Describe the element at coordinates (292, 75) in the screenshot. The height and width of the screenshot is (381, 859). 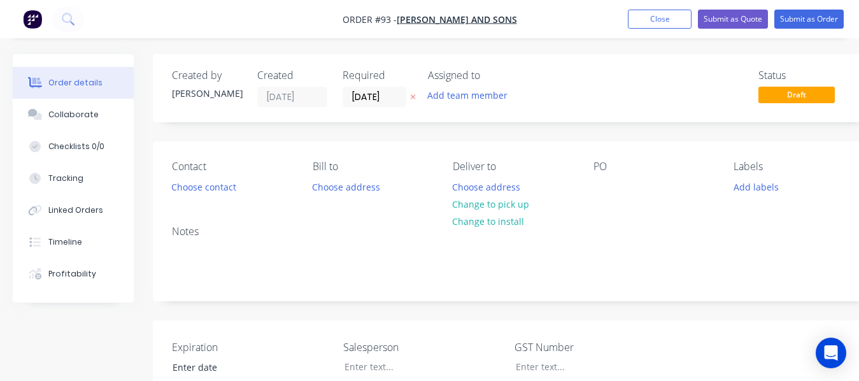
I see `div: Created` at that location.